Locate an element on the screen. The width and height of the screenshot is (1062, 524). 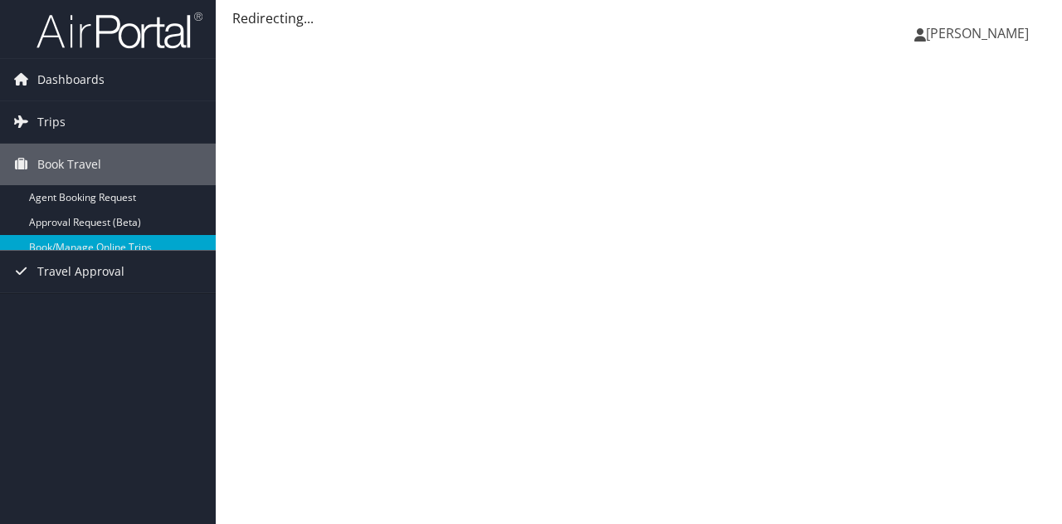
span: Dashboards is located at coordinates (71, 80).